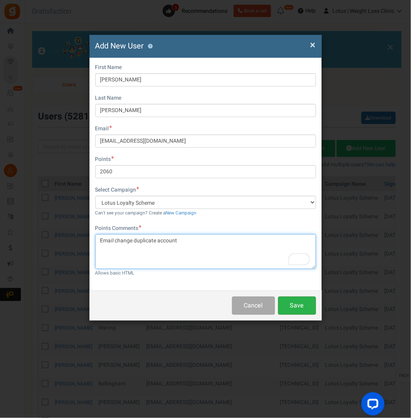  Describe the element at coordinates (254, 305) in the screenshot. I see `button: Cancel` at that location.